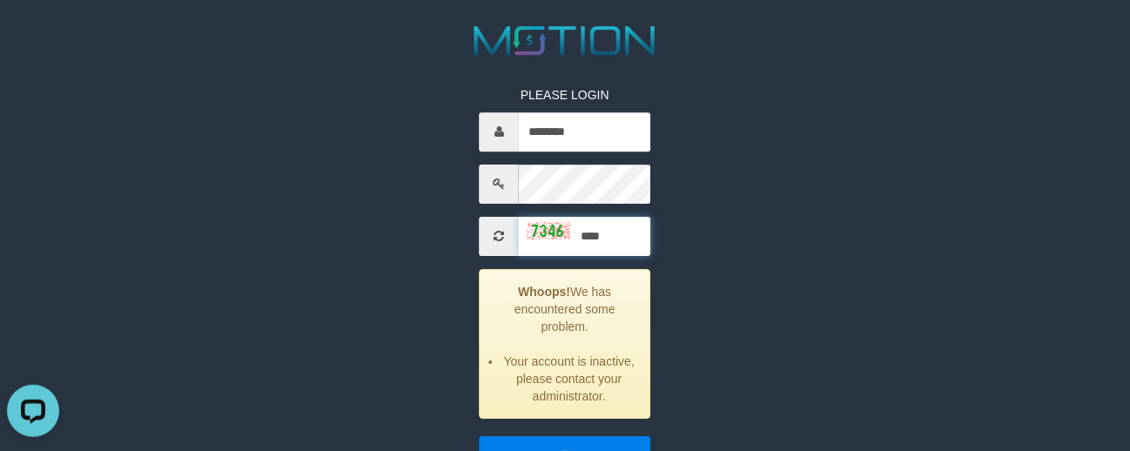  What do you see at coordinates (570, 379) in the screenshot?
I see `li: Your account is inactive, please contact your administrator.` at bounding box center [570, 379].